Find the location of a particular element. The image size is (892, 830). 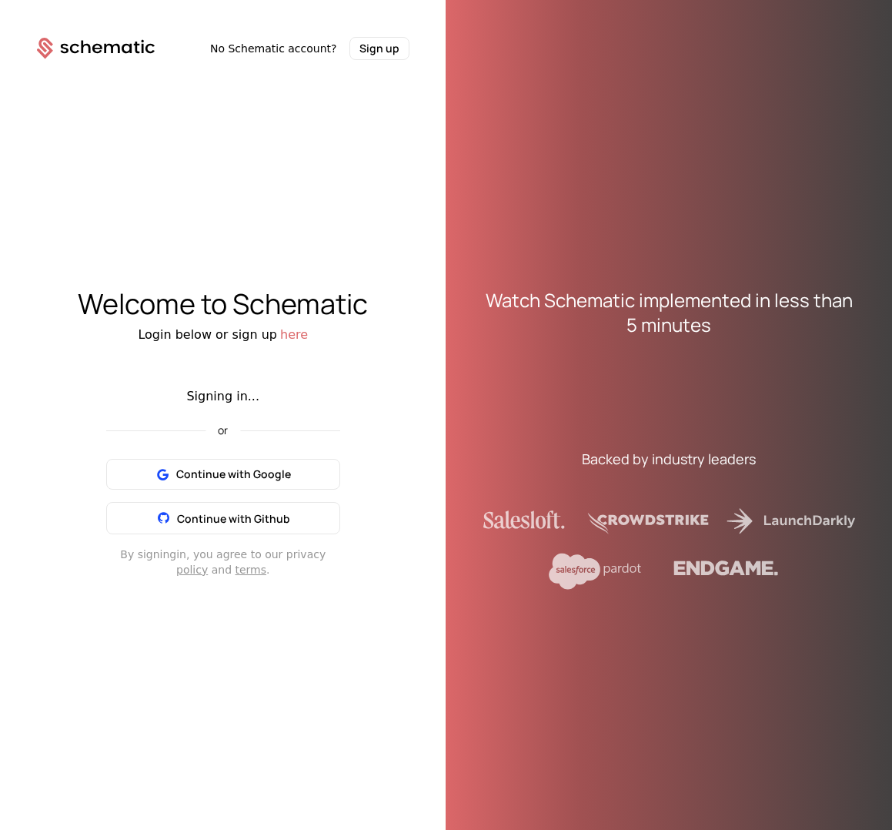

div: By signing in , you agree to our privacy and . is located at coordinates (223, 562).